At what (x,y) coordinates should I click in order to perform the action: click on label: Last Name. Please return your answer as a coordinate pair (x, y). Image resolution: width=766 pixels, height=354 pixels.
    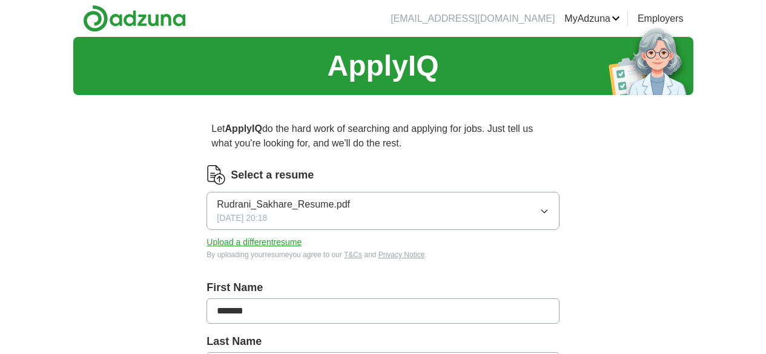
    Looking at the image, I should click on (383, 341).